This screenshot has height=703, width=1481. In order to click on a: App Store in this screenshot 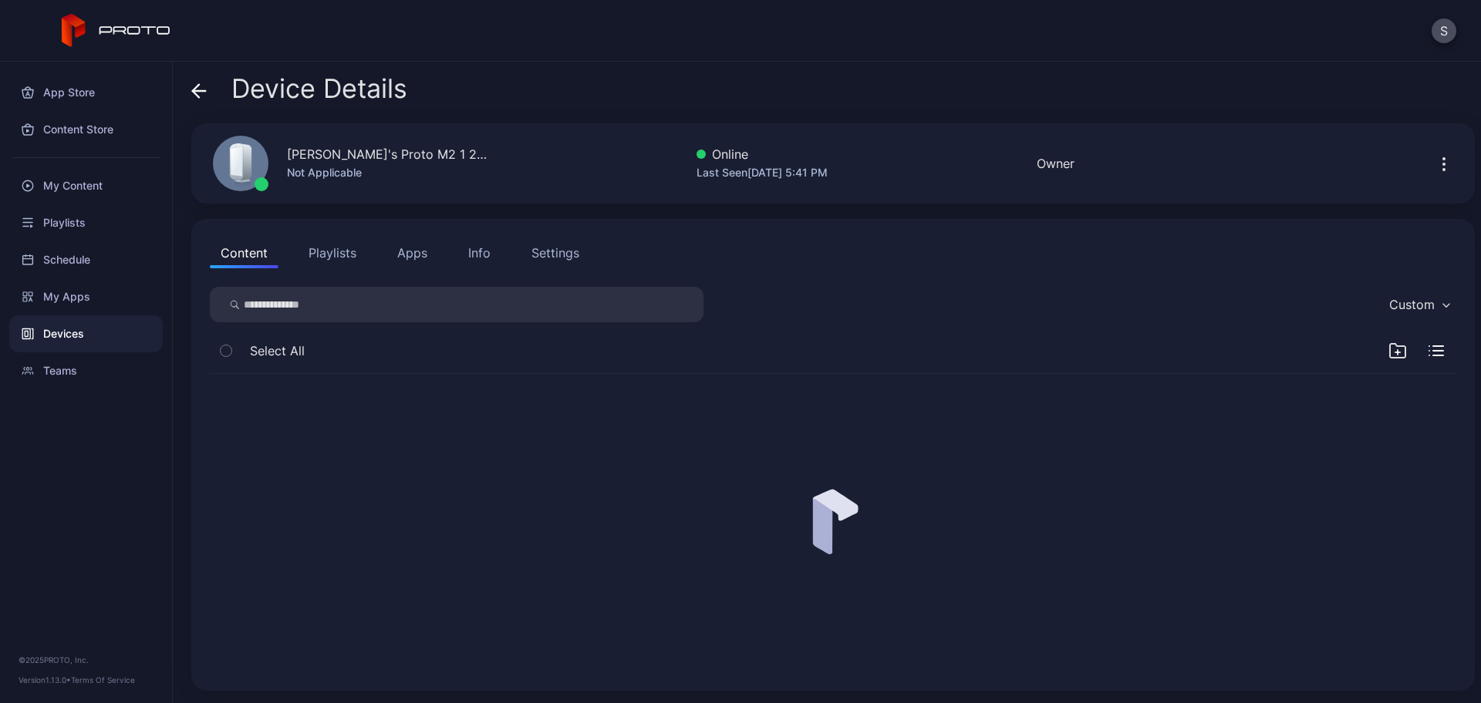, I will do `click(86, 93)`.